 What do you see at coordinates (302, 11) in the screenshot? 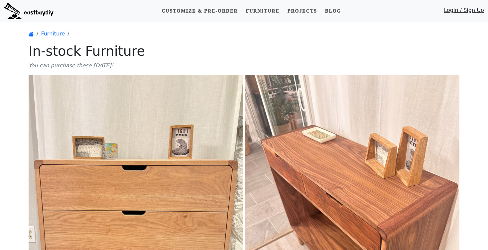
I see `a: Projects` at bounding box center [302, 11].